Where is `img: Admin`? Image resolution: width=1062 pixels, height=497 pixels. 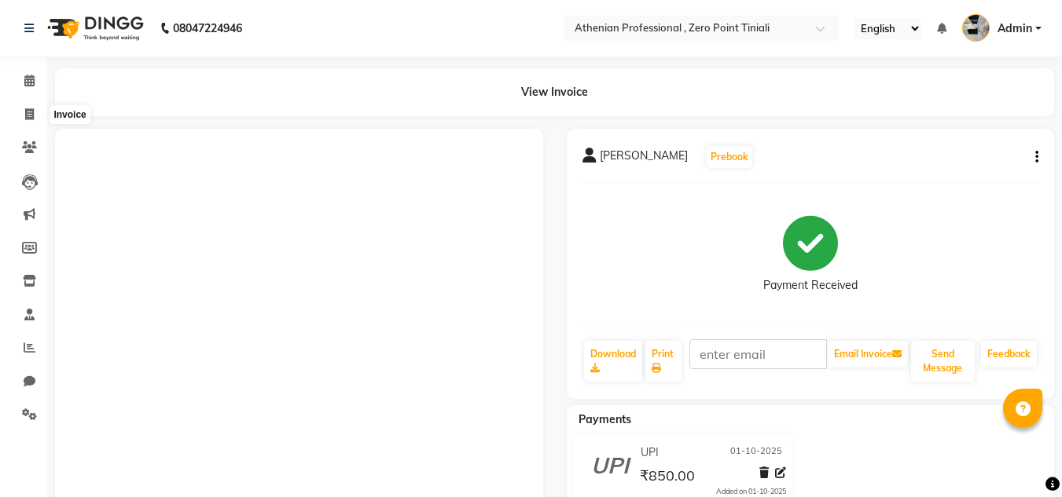 img: Admin is located at coordinates (975, 28).